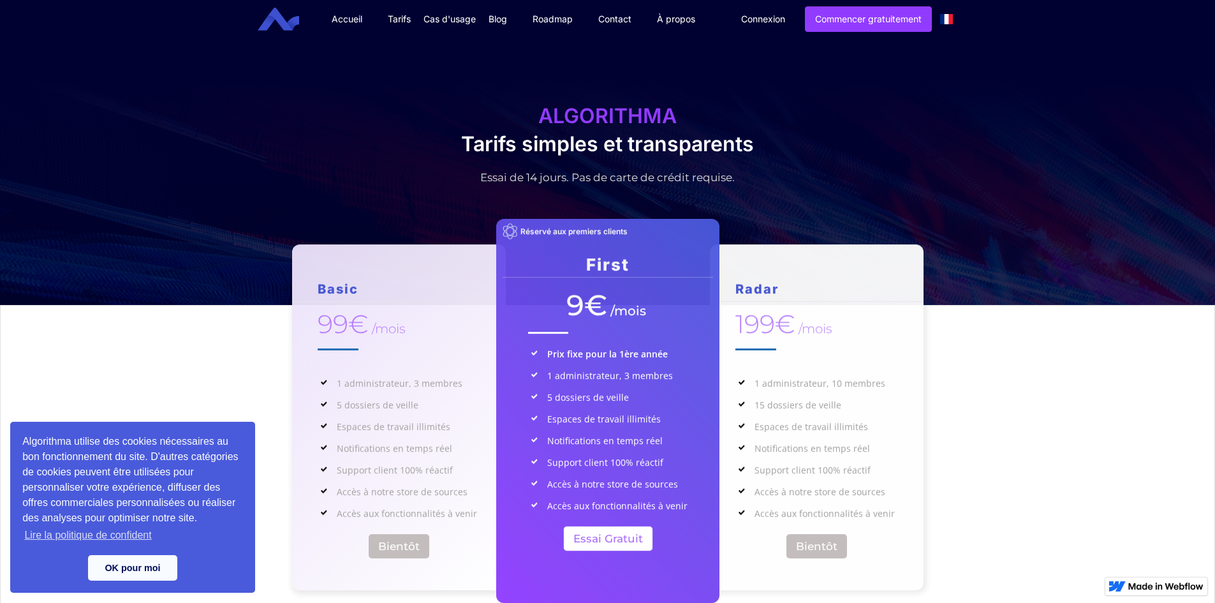 This screenshot has width=1215, height=603. Describe the element at coordinates (826, 383) in the screenshot. I see `p: 1 administrateur, 10 membres` at that location.